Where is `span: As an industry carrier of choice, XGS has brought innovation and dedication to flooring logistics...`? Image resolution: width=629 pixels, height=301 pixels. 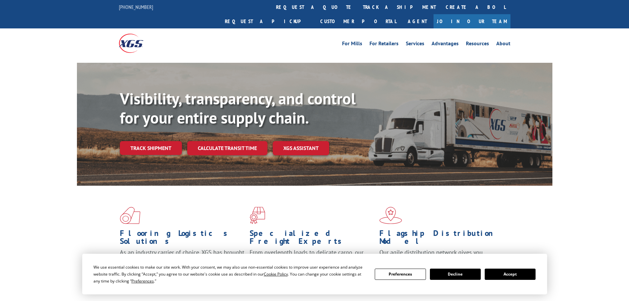 span: As an industry carrier of choice, XGS has brought innovation and dedication to flooring logistics... is located at coordinates (182, 260).